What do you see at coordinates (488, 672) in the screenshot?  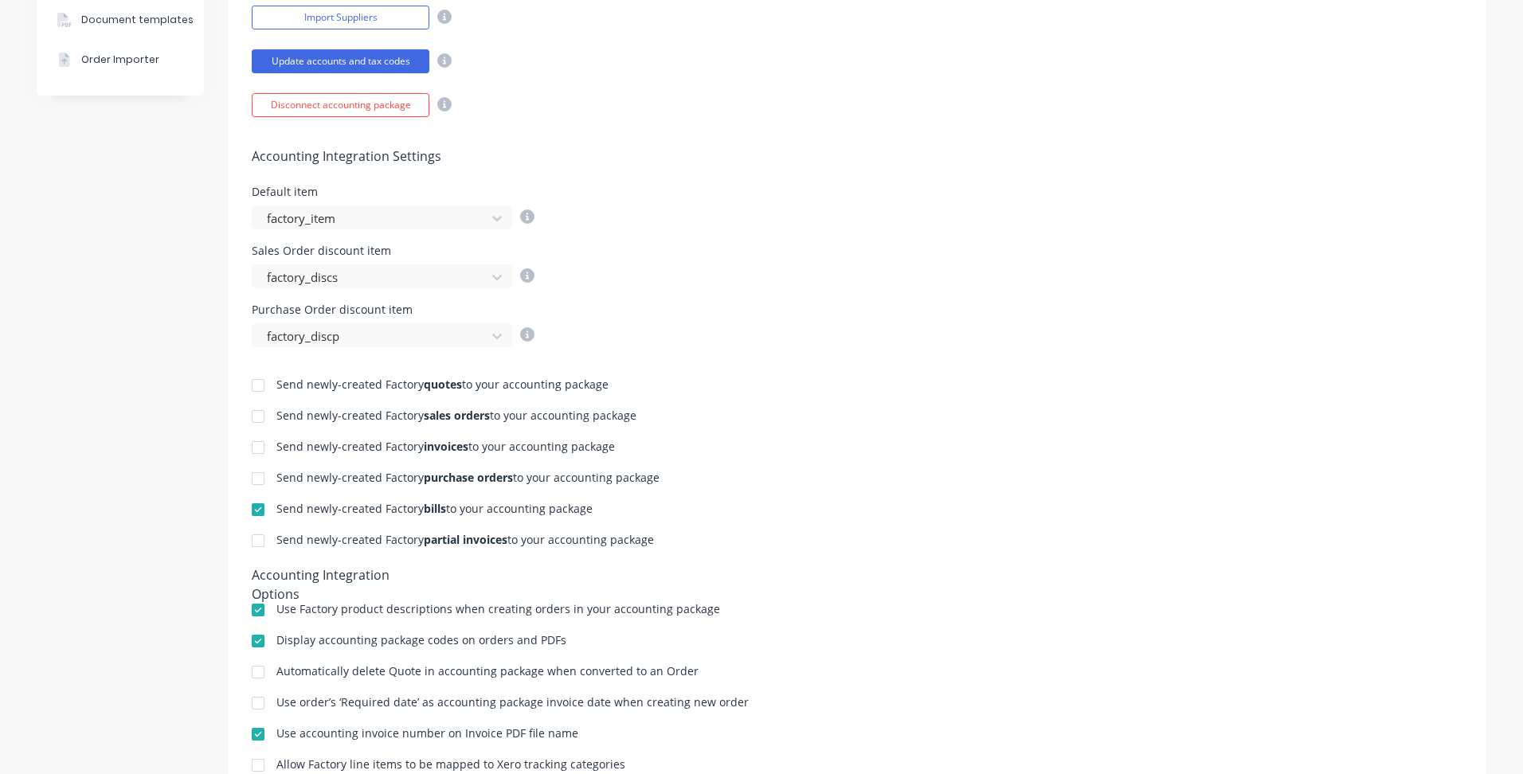 I see `div: Automatically delete Quote in accounting package when converted to an Order` at bounding box center [488, 672].